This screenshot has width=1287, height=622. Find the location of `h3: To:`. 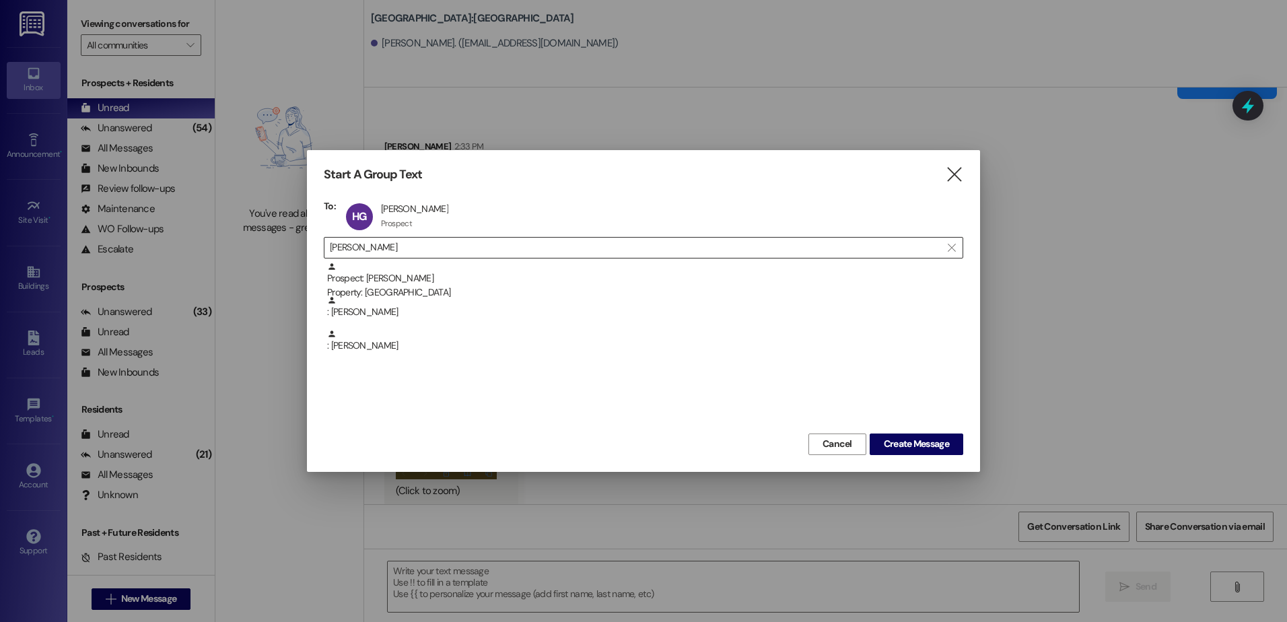

h3: To: is located at coordinates (330, 206).